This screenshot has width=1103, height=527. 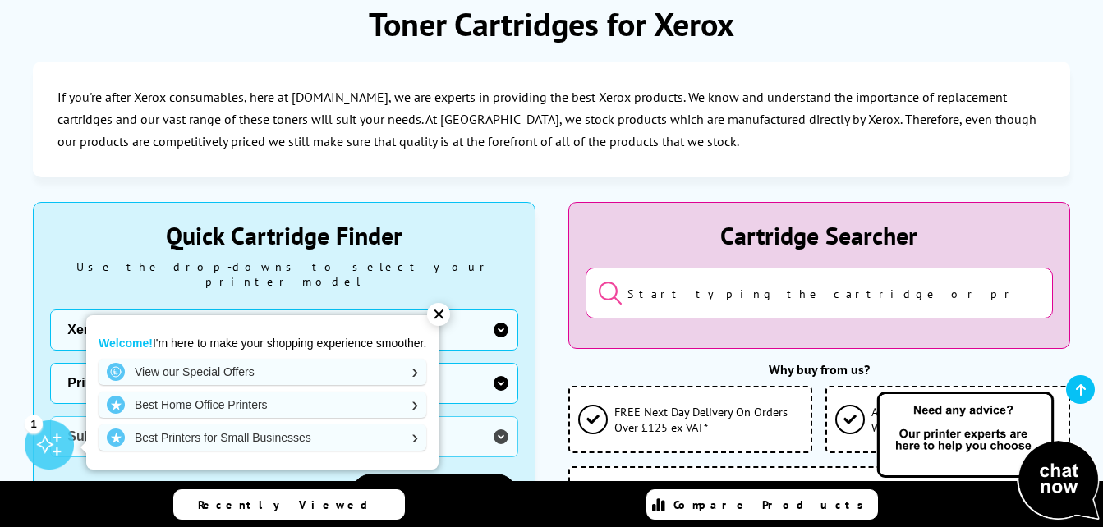 What do you see at coordinates (262, 343) in the screenshot?
I see `p: I'm here to make your shopping experience smoother.` at bounding box center [262, 343].